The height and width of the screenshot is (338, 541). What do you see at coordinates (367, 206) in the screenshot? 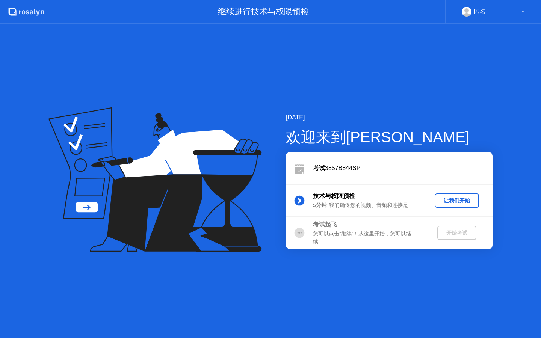
I see `div: : 我们确保您的视频、音频和连接是` at bounding box center [367, 206].